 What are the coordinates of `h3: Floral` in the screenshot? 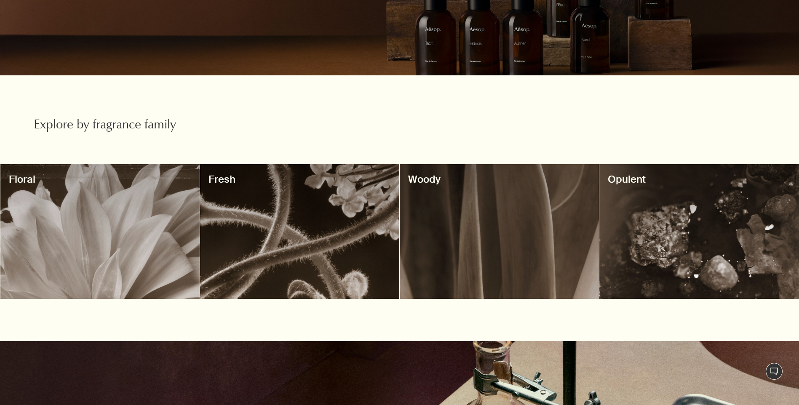 It's located at (100, 179).